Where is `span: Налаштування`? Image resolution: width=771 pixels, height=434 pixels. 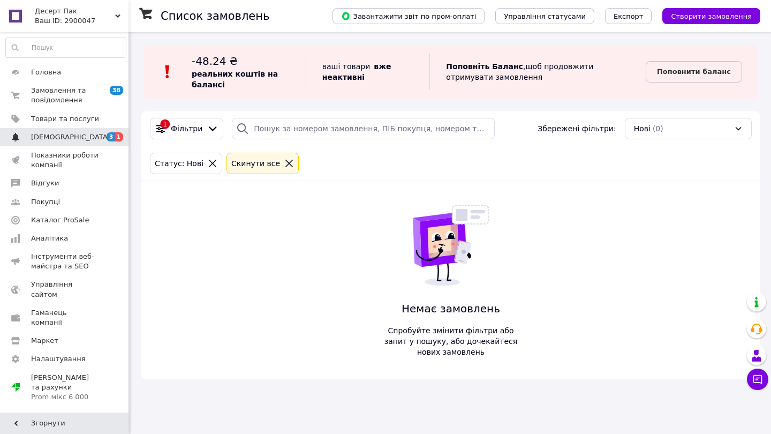
span: Налаштування is located at coordinates (58, 359).